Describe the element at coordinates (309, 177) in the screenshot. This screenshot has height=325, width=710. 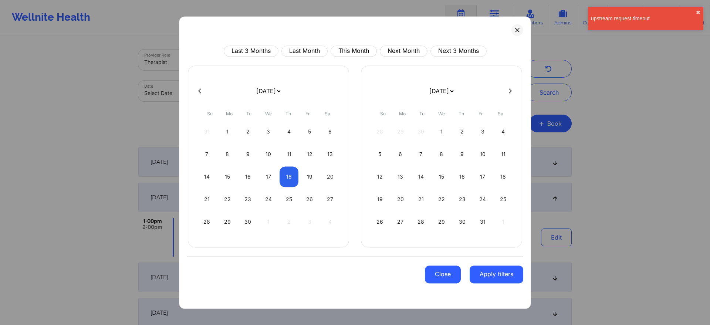
I see `div: Fri Sep 19 2025` at that location.